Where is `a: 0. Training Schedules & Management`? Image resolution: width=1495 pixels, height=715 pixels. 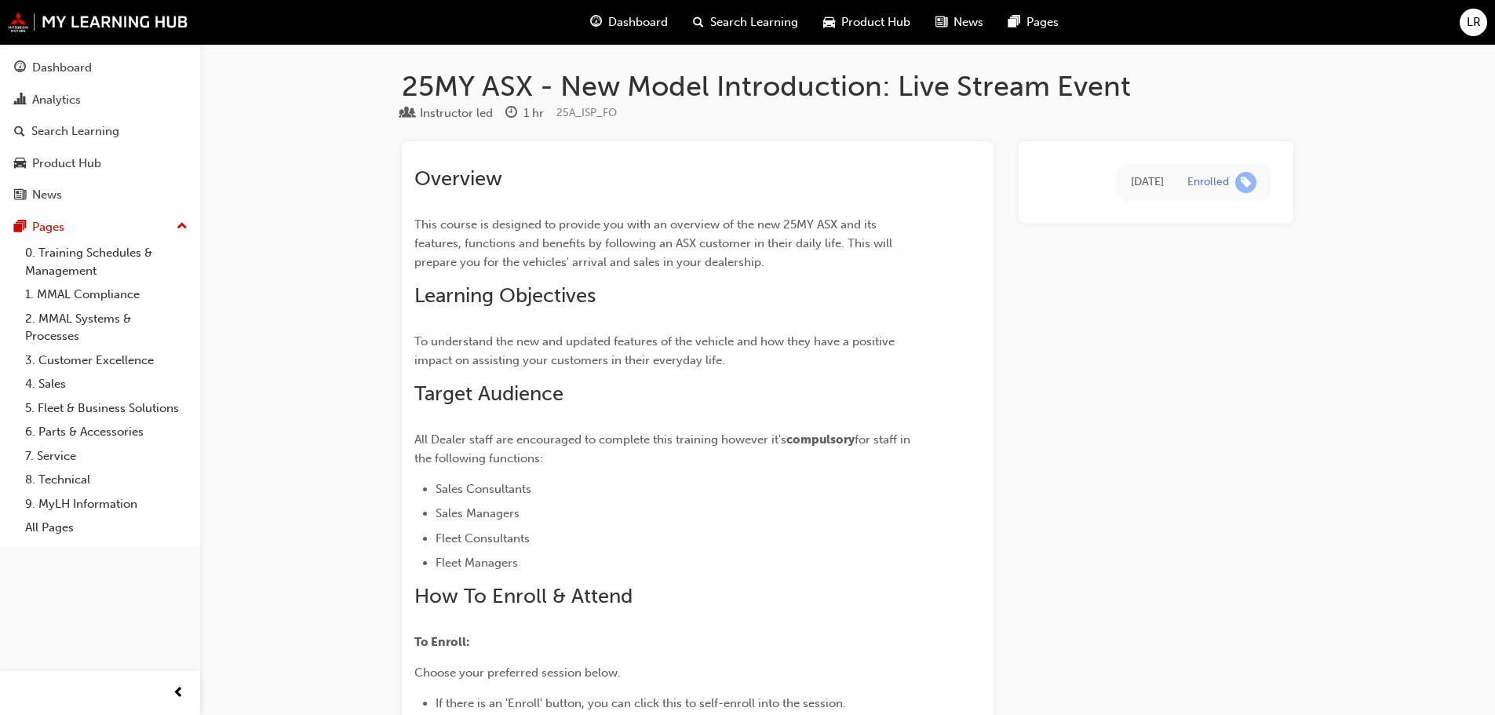
a: 0. Training Schedules & Management is located at coordinates (106, 261).